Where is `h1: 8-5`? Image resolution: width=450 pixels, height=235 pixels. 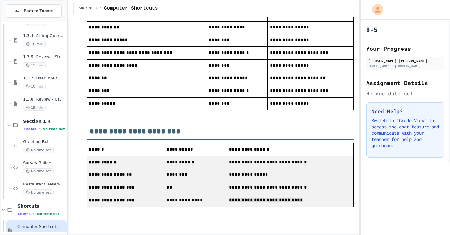 h1: 8-5 is located at coordinates (371, 30).